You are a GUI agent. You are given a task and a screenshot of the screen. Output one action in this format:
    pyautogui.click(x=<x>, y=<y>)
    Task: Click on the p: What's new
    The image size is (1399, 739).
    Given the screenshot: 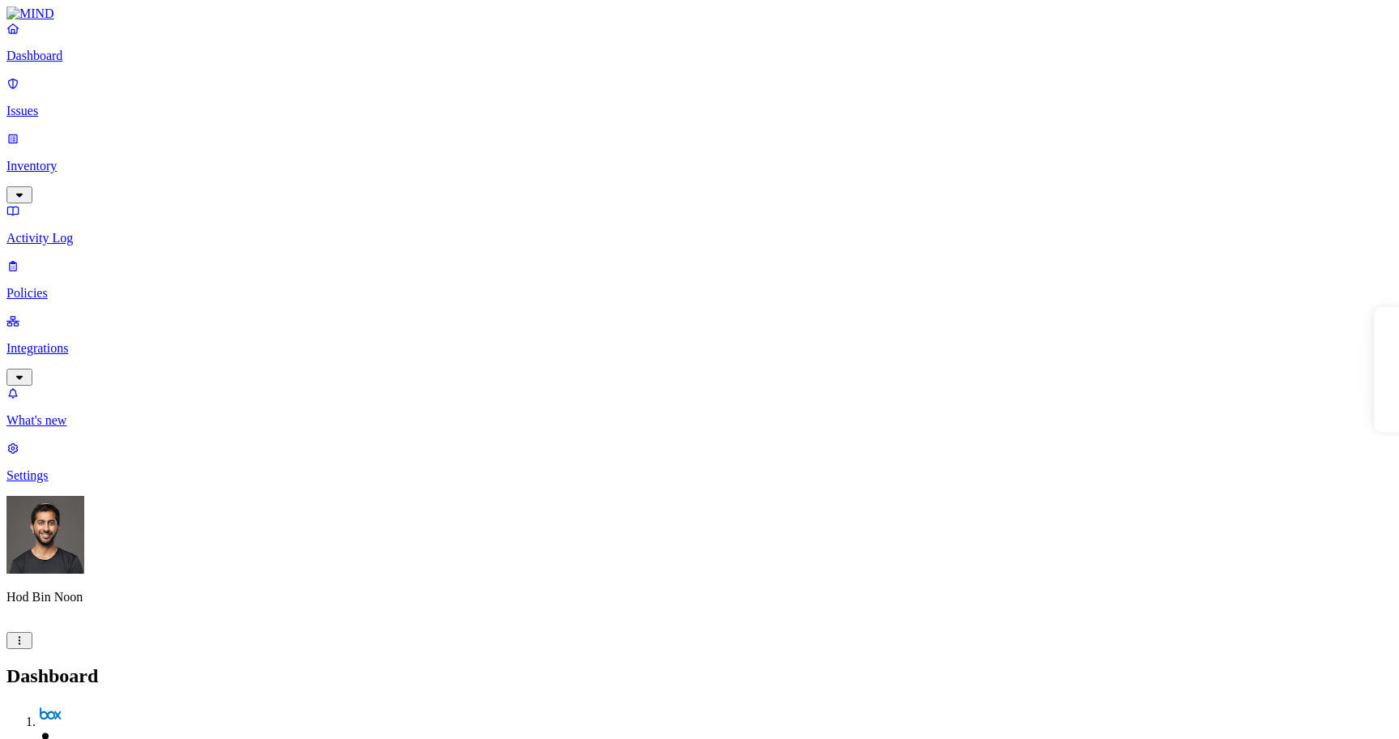 What is the action you would take?
    pyautogui.click(x=699, y=420)
    